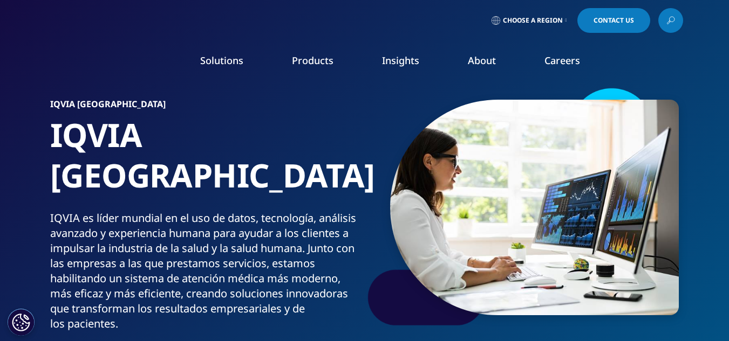 The width and height of the screenshot is (729, 341). I want to click on span: Choose a Region, so click(532, 20).